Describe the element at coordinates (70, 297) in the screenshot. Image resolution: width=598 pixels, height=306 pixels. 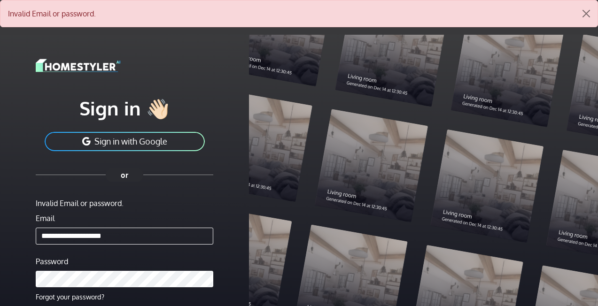
I see `a: Forgot your password?` at that location.